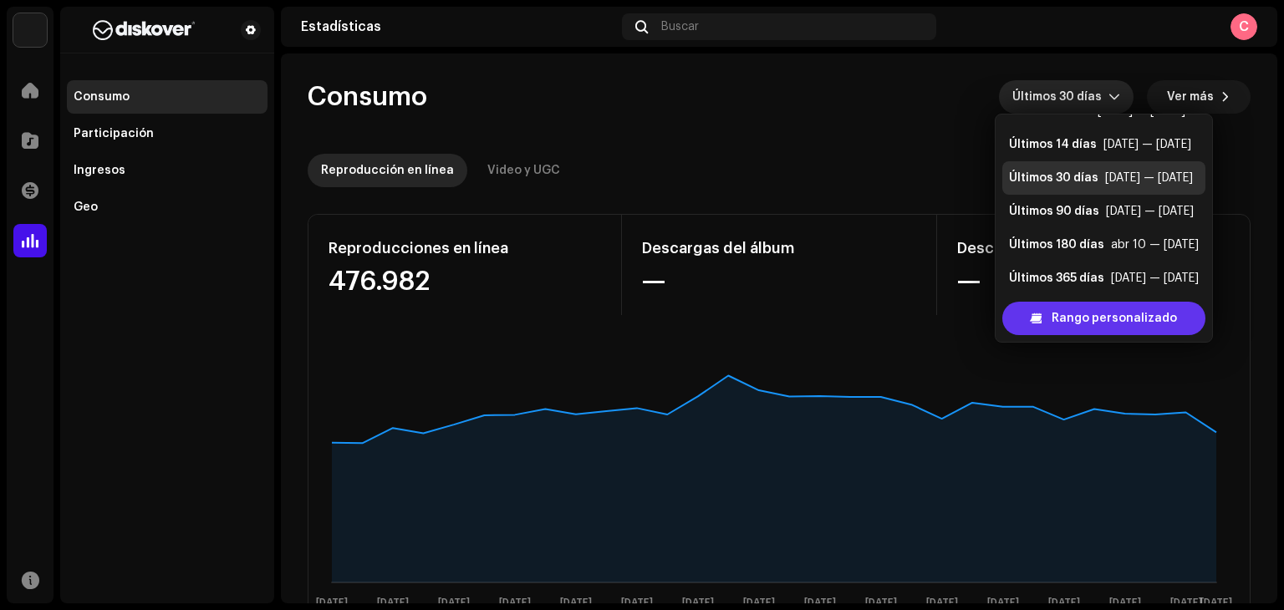 This screenshot has width=1284, height=610. Describe the element at coordinates (1103, 211) in the screenshot. I see `li: Últimos 90 días` at that location.